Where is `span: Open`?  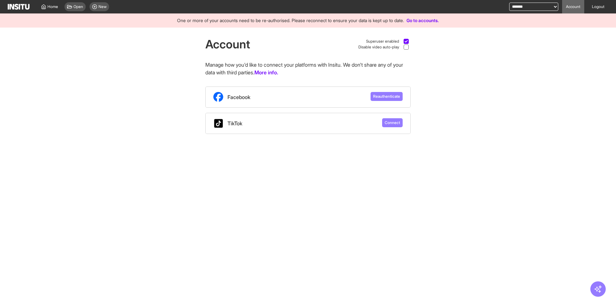 span: Open is located at coordinates (78, 7).